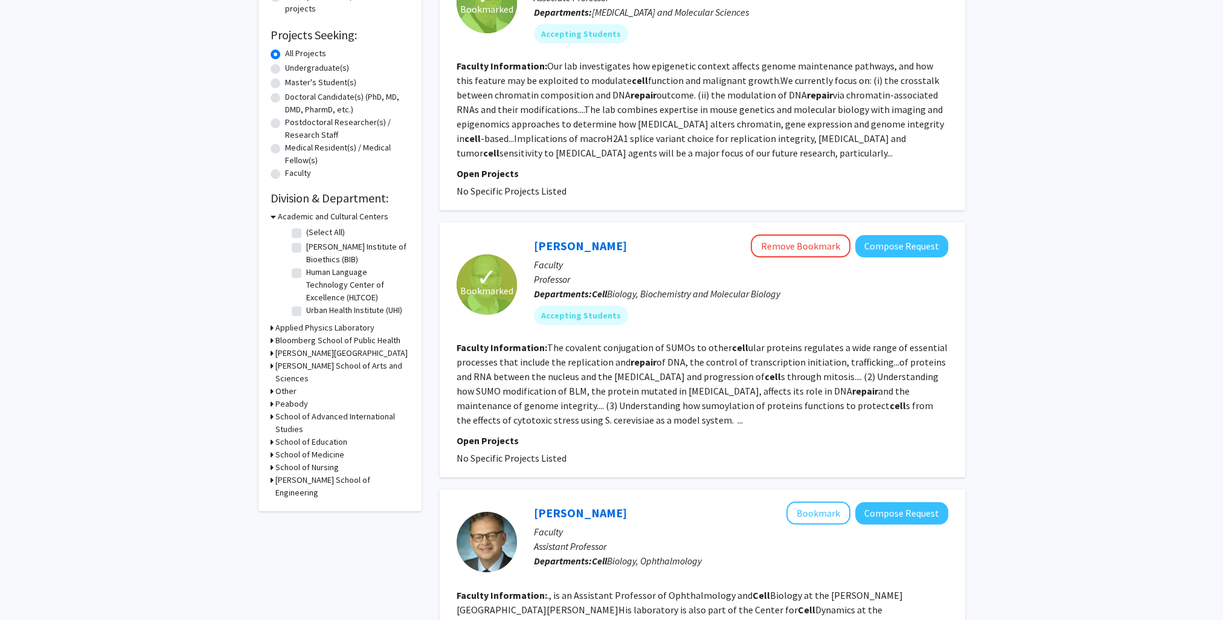 Image resolution: width=1223 pixels, height=620 pixels. Describe the element at coordinates (342, 423) in the screenshot. I see `h3: School of Advanced International Studies` at that location.